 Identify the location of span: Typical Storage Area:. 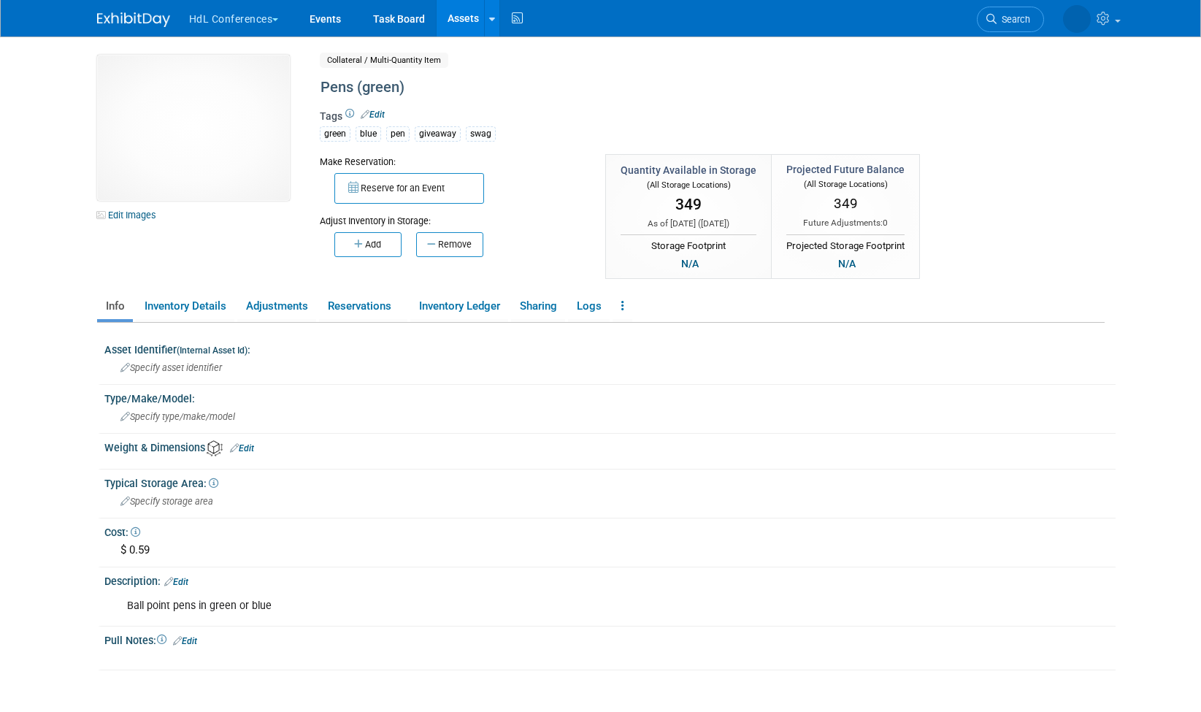
(161, 484).